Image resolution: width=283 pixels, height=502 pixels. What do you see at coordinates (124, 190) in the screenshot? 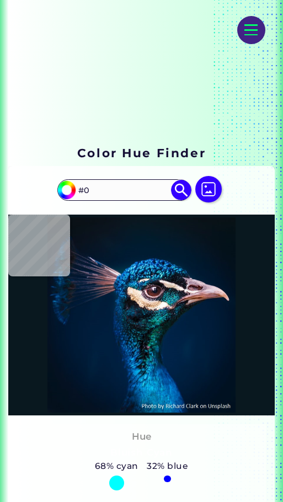
I see `input: type color..` at bounding box center [124, 190].